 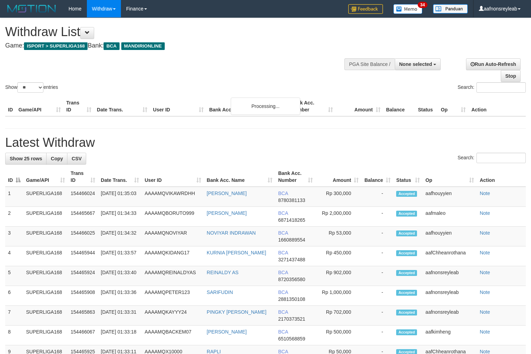 What do you see at coordinates (265, 106) in the screenshot?
I see `div: Processing...` at bounding box center [265, 106].